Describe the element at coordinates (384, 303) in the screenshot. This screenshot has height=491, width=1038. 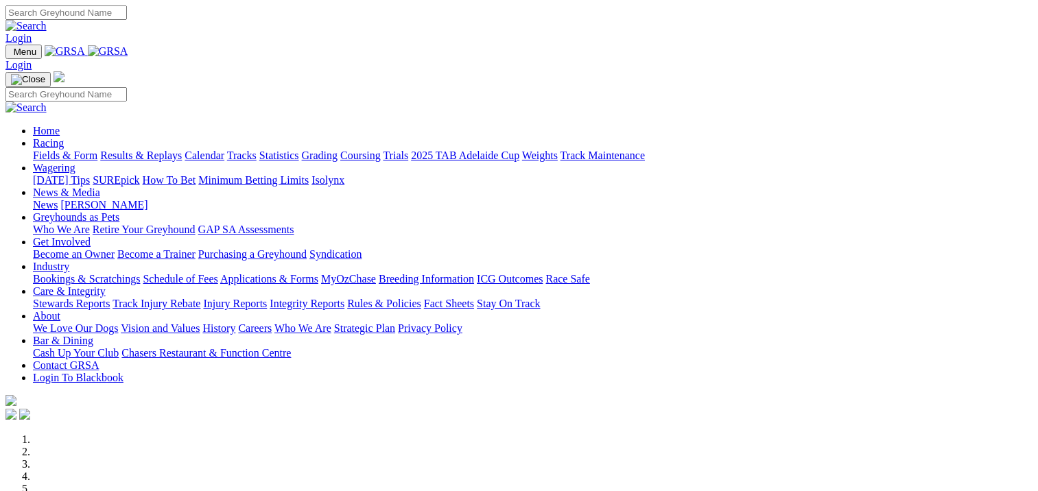
I see `a: Rules & Policies` at that location.